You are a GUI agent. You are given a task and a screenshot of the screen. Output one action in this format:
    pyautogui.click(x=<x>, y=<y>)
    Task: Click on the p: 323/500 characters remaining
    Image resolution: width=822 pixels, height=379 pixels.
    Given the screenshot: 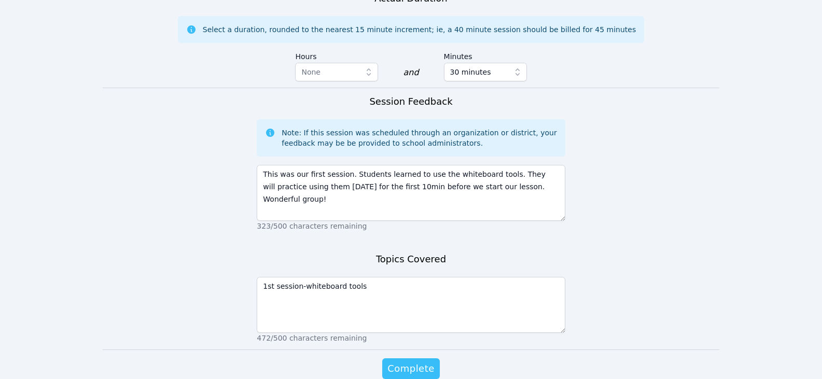 What is the action you would take?
    pyautogui.click(x=411, y=226)
    